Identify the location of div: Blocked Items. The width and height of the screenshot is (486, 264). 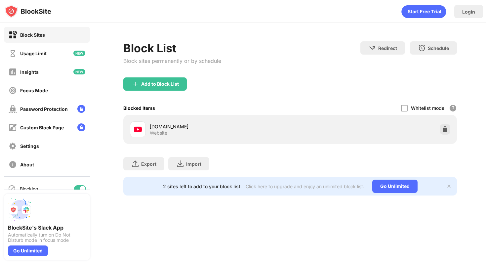
(139, 108).